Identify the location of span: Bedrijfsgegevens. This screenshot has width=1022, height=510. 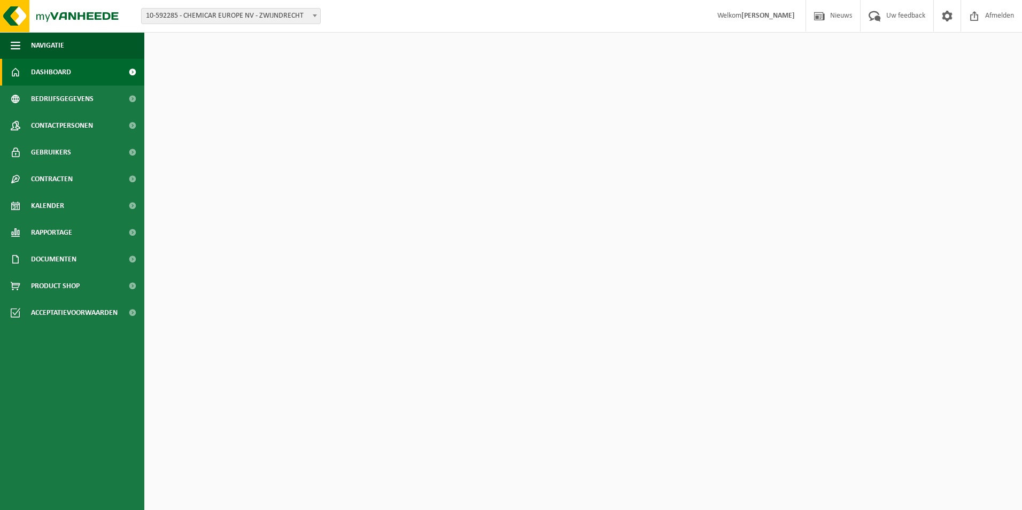
(62, 99).